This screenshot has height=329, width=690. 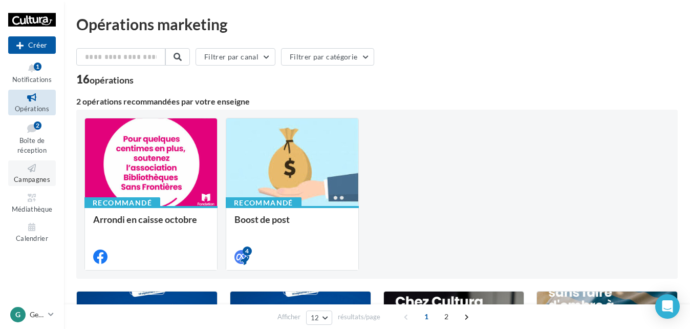 What do you see at coordinates (32, 45) in the screenshot?
I see `div: Nouvelle campagne` at bounding box center [32, 45].